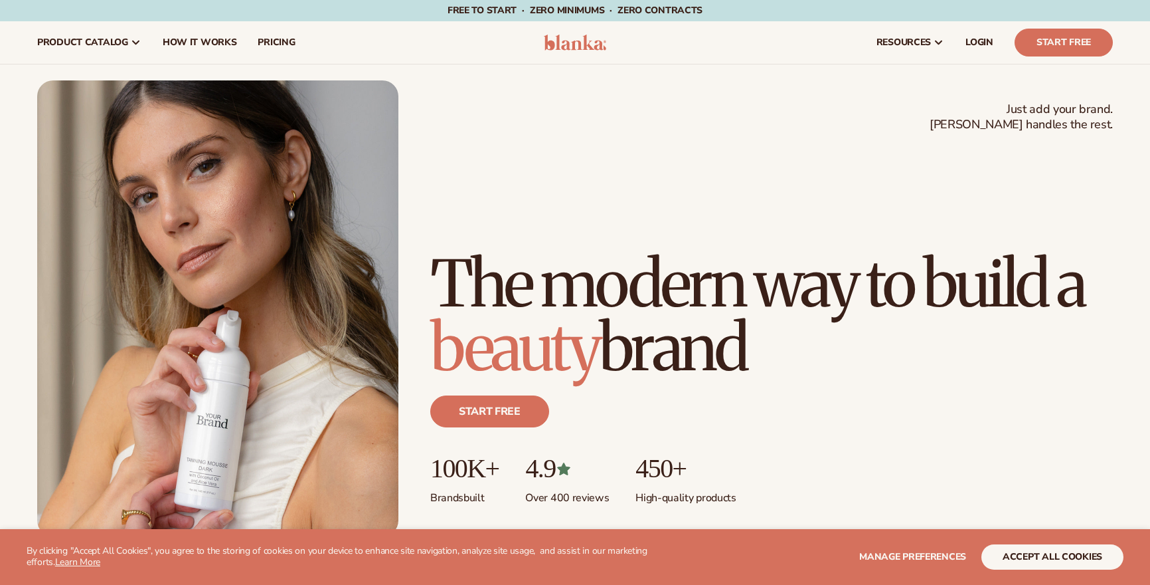 The height and width of the screenshot is (585, 1150). I want to click on span: Manage preferences, so click(913, 556).